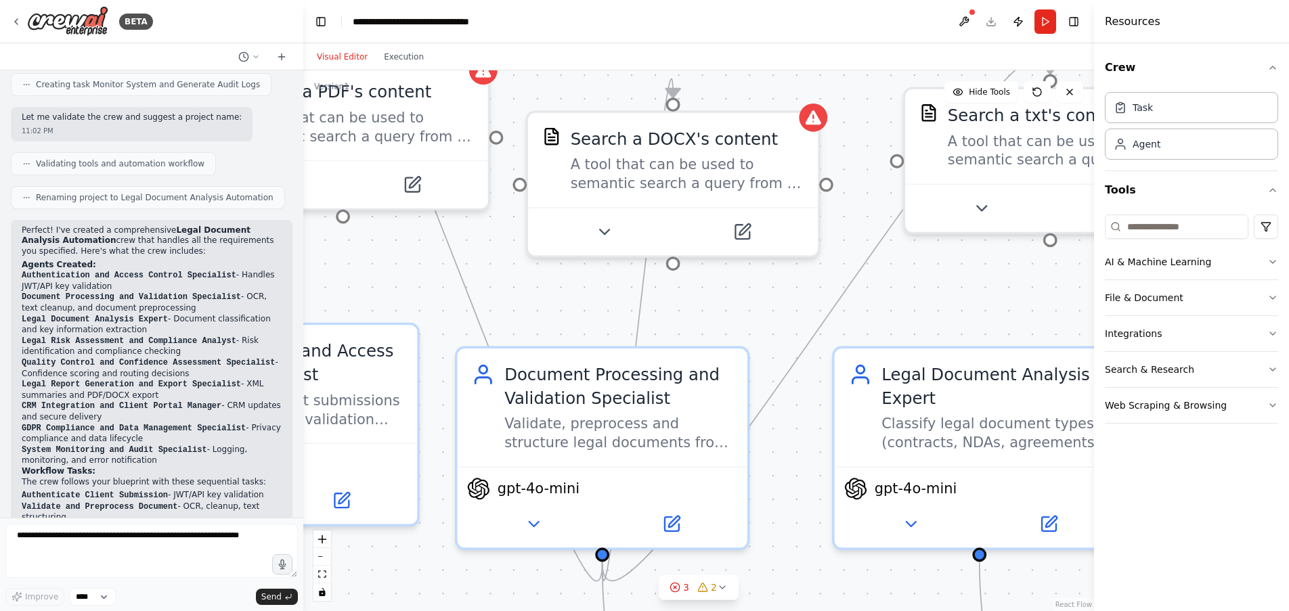 The height and width of the screenshot is (611, 1289). Describe the element at coordinates (1191, 334) in the screenshot. I see `button: Integrations` at that location.